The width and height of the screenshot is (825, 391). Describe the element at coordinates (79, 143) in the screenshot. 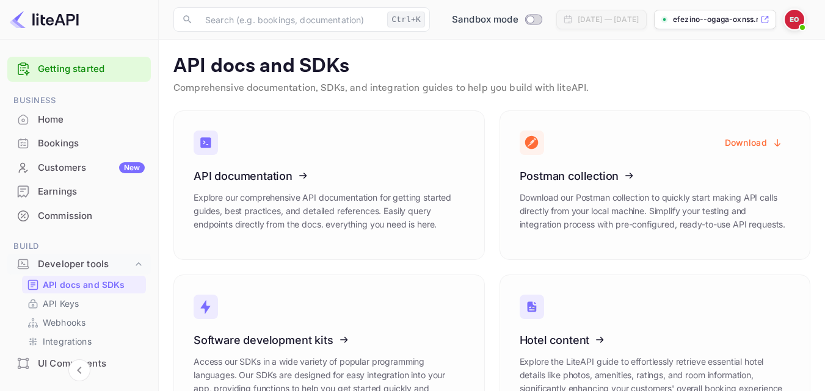

I see `a: Bookings` at that location.